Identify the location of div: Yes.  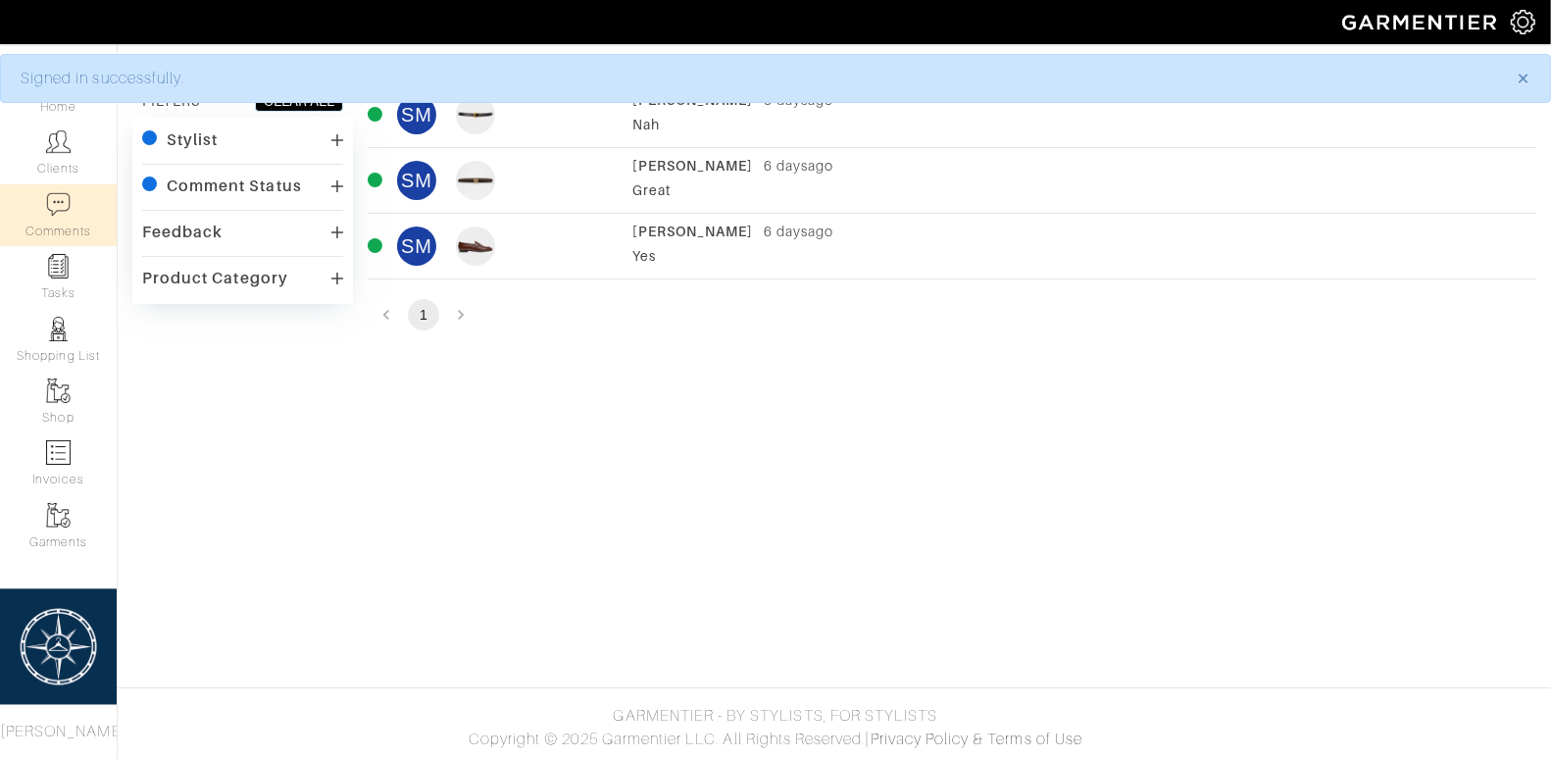
(1079, 256).